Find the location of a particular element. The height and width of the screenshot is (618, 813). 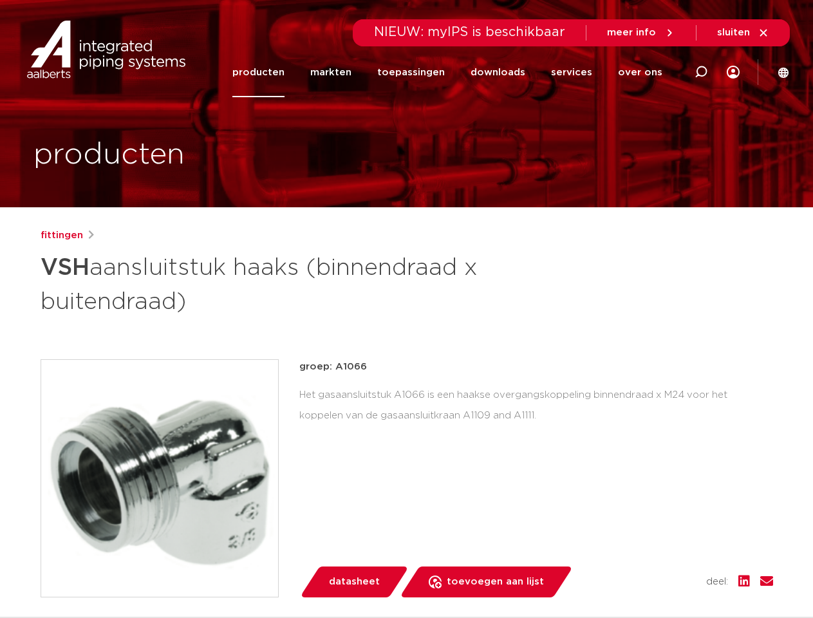

a: sluiten is located at coordinates (742, 33).